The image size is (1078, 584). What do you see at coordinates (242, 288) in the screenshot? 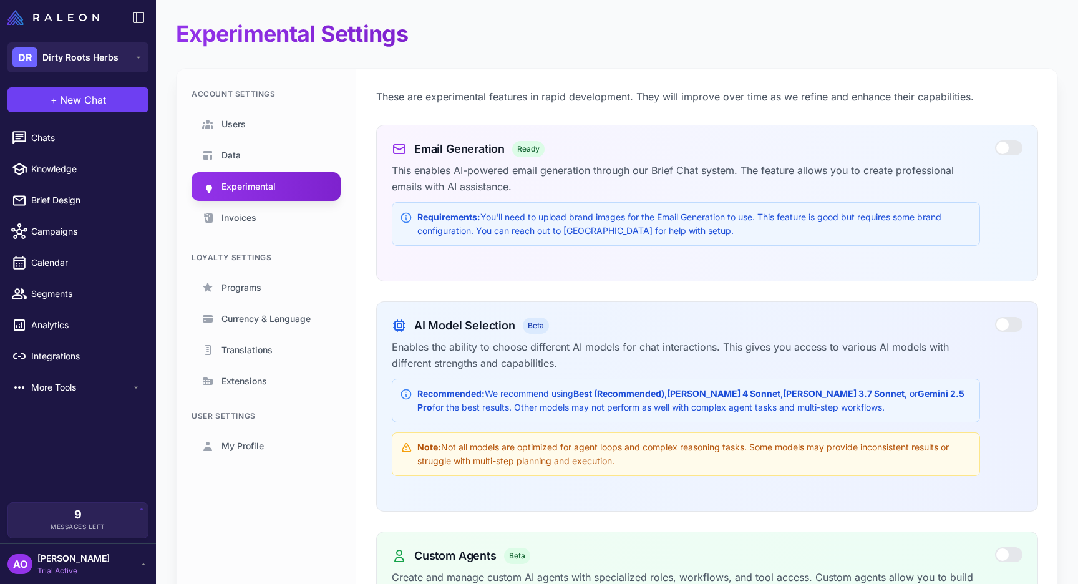
I see `span: Programs` at bounding box center [242, 288].